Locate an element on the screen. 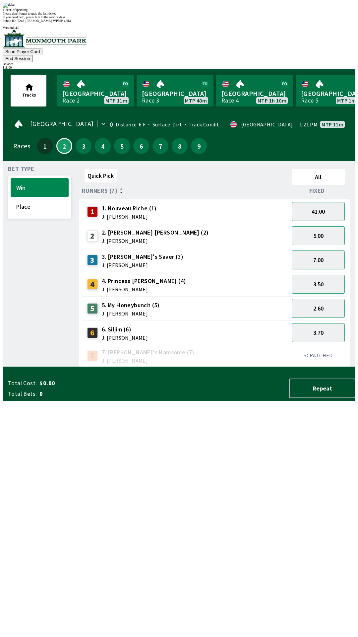 The image size is (358, 637). span: 7.00 is located at coordinates (318, 260).